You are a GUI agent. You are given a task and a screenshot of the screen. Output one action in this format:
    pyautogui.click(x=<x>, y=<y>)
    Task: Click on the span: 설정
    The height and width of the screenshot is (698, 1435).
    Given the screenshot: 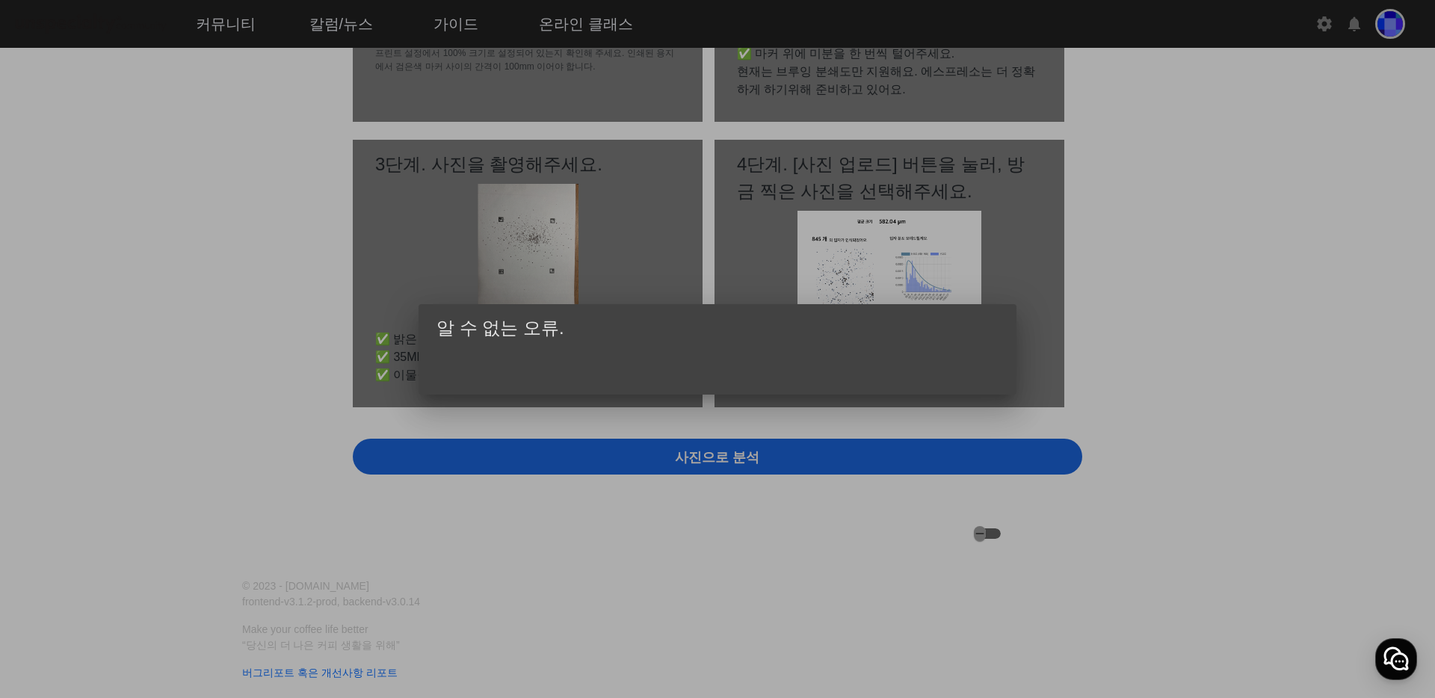 What is the action you would take?
    pyautogui.click(x=240, y=502)
    